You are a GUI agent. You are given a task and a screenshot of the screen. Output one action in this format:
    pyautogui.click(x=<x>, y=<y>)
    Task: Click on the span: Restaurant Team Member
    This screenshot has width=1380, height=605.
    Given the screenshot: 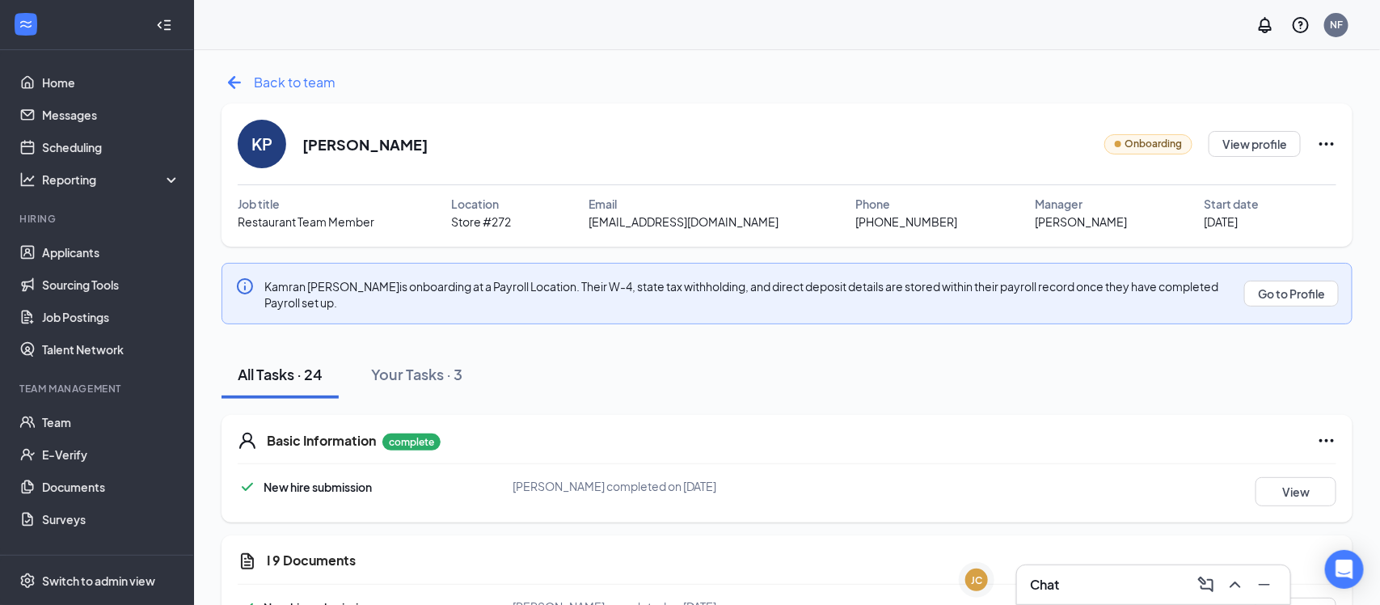 What is the action you would take?
    pyautogui.click(x=306, y=222)
    